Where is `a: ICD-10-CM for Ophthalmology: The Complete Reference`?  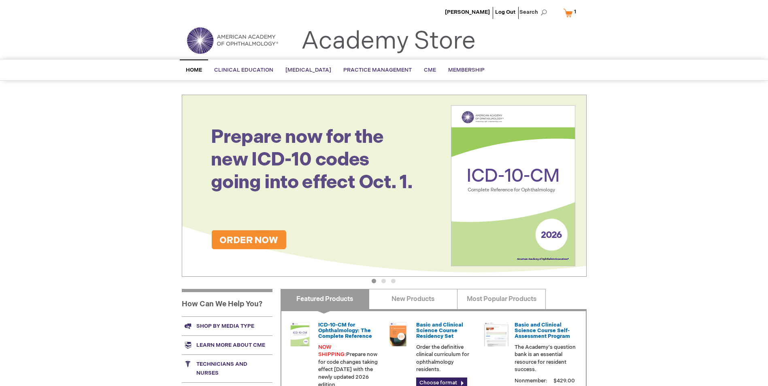
a: ICD-10-CM for Ophthalmology: The Complete Reference is located at coordinates (345, 331).